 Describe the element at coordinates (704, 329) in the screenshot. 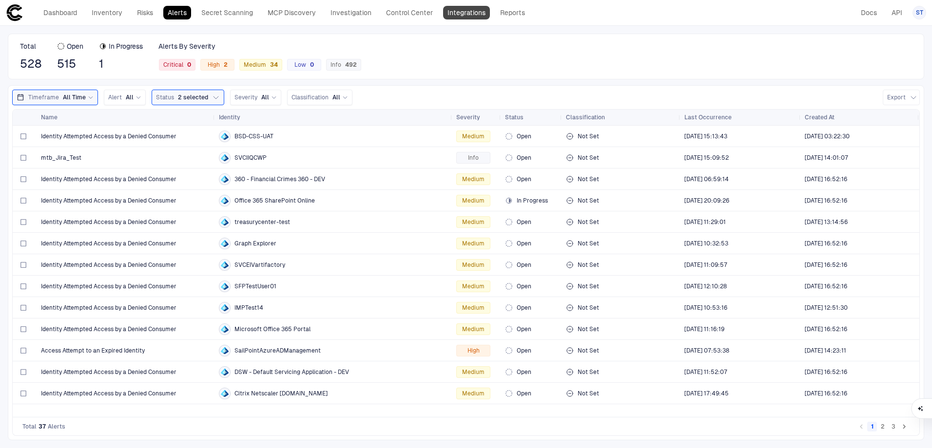

I see `div: 7/21/2025 15:16:19 (GMT+00:00 UTC)` at that location.